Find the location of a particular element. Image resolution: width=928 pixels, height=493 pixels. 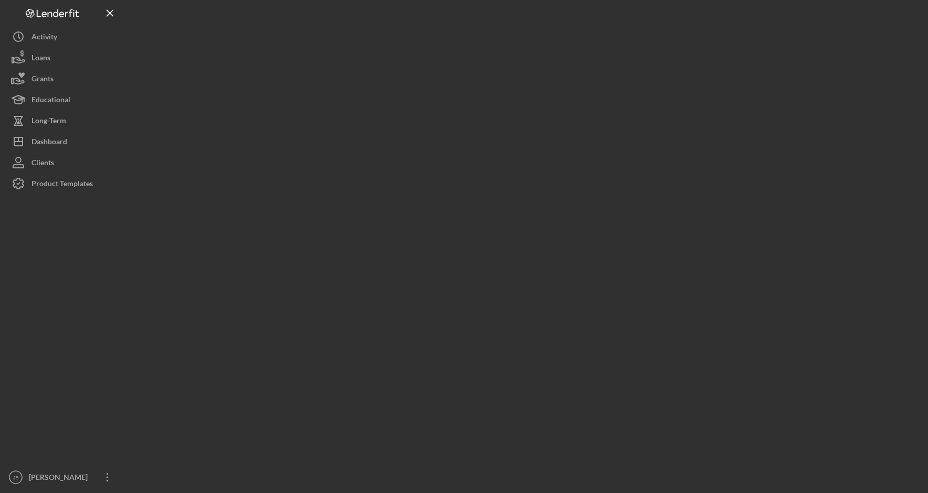

button: Educational is located at coordinates (63, 100).